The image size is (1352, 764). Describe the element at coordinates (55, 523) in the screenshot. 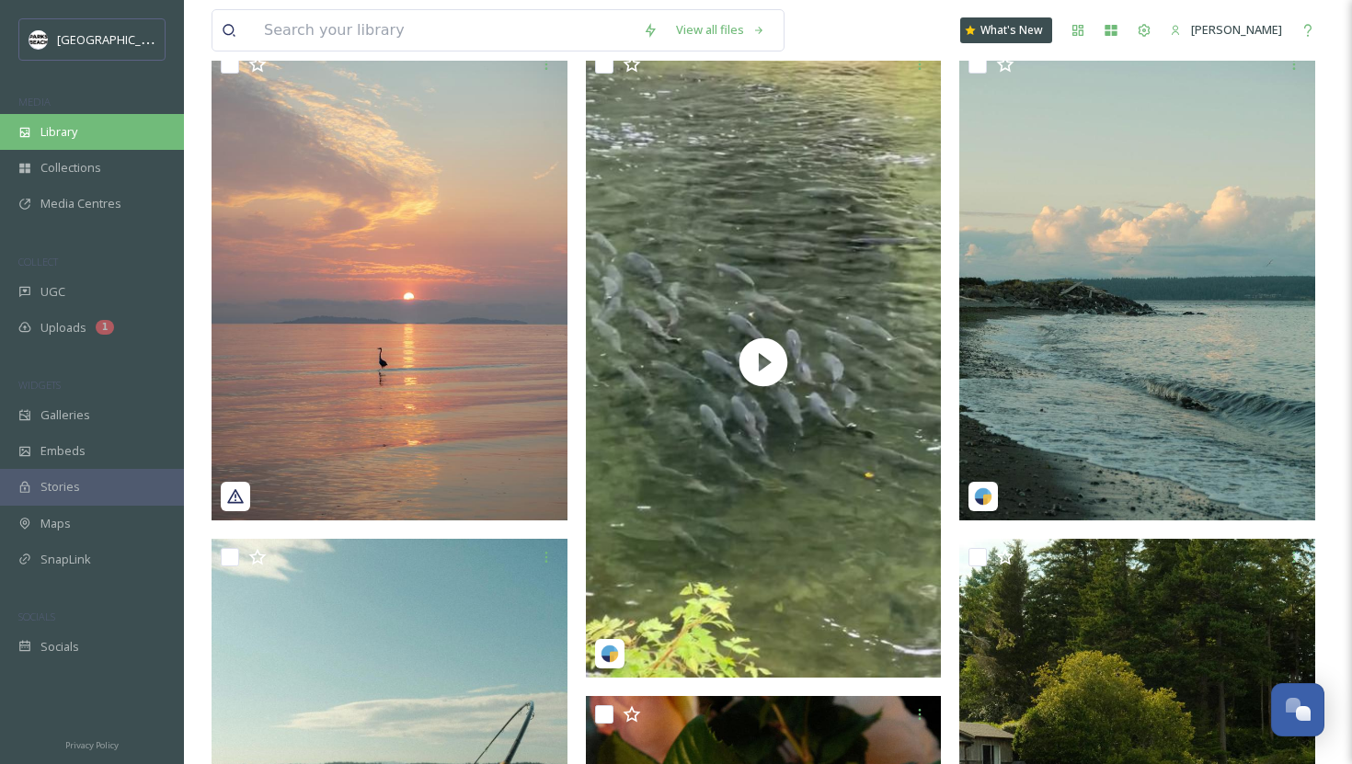

I see `span: Maps` at that location.